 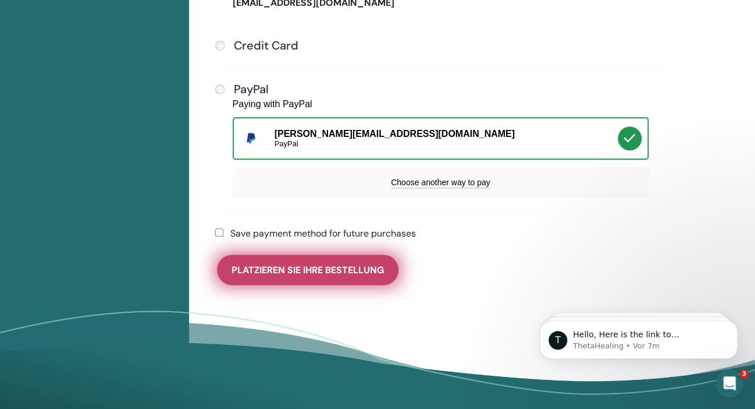 I want to click on button: Platzieren Sie Ihre Bestellung, so click(x=308, y=269).